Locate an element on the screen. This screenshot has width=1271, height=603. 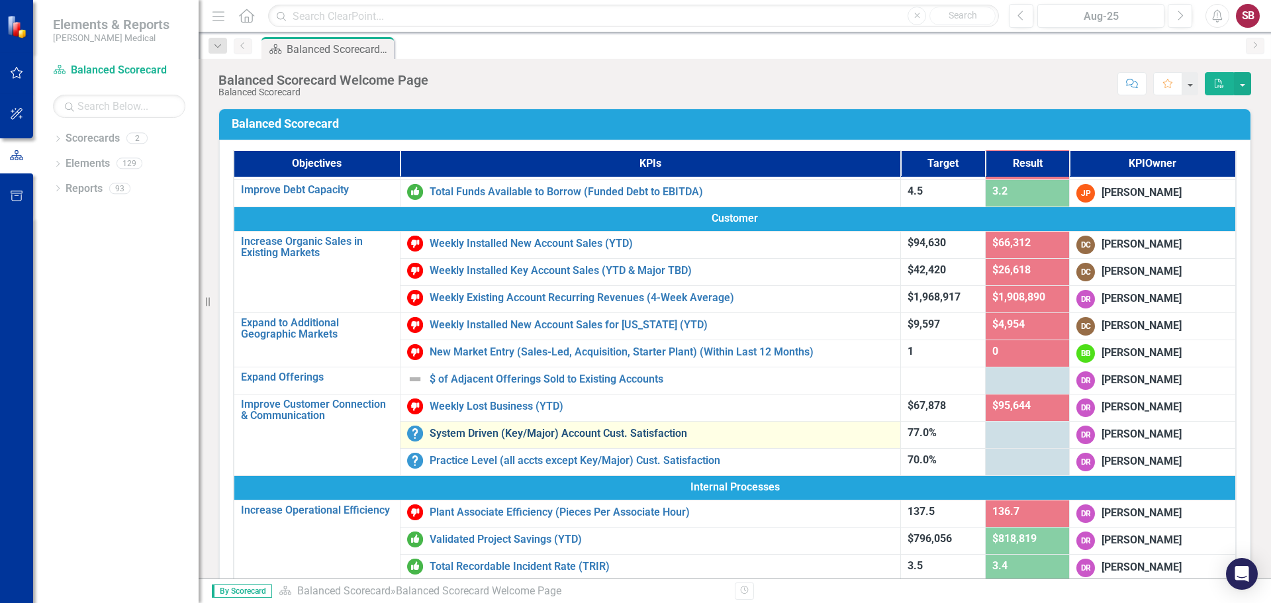
a: Reports is located at coordinates (84, 189).